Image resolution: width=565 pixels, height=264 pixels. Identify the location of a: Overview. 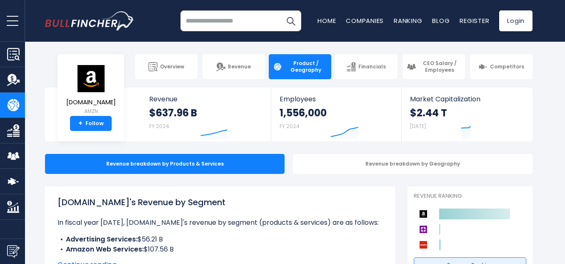
(166, 67).